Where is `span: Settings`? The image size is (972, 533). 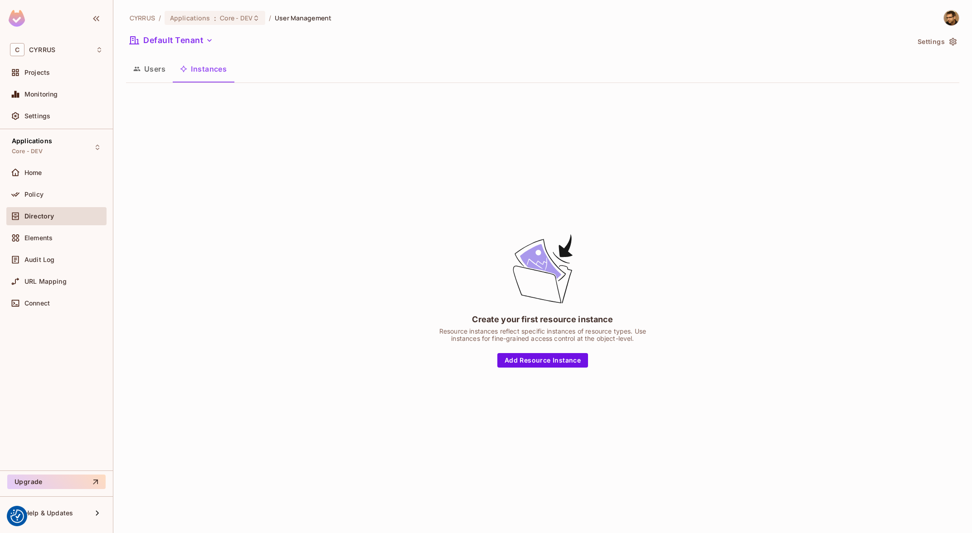 span: Settings is located at coordinates (37, 116).